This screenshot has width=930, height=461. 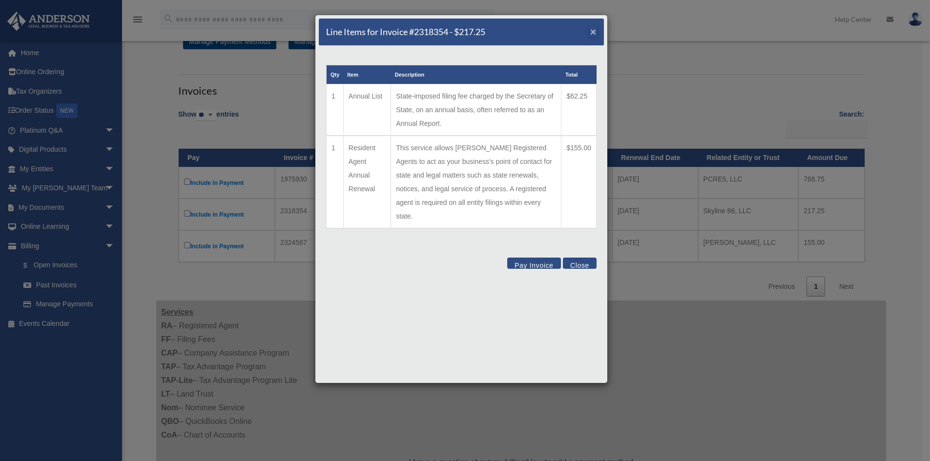 I want to click on th: Qty, so click(x=335, y=75).